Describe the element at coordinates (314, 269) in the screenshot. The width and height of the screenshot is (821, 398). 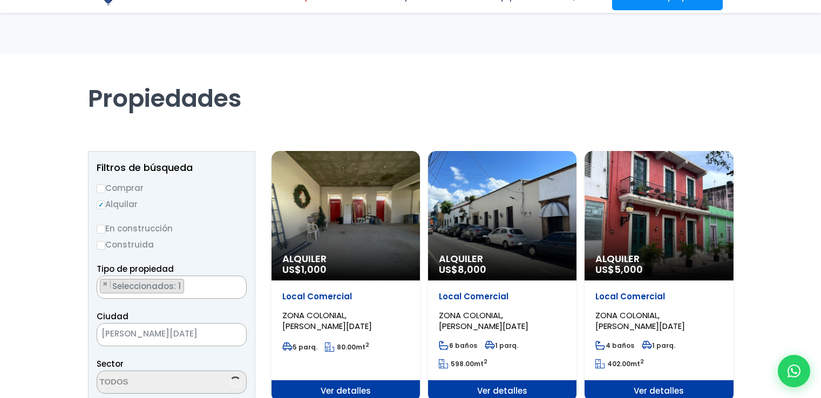
I see `span: 1,000` at that location.